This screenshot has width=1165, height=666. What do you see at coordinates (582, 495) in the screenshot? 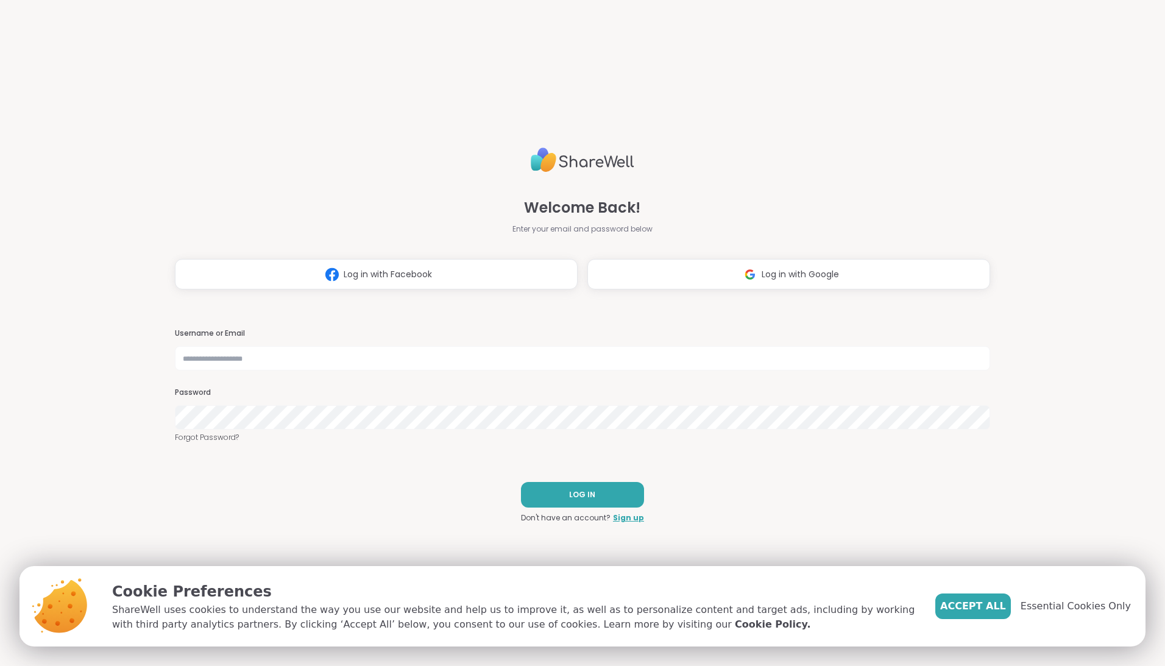
I see `span: LOG IN` at bounding box center [582, 495].